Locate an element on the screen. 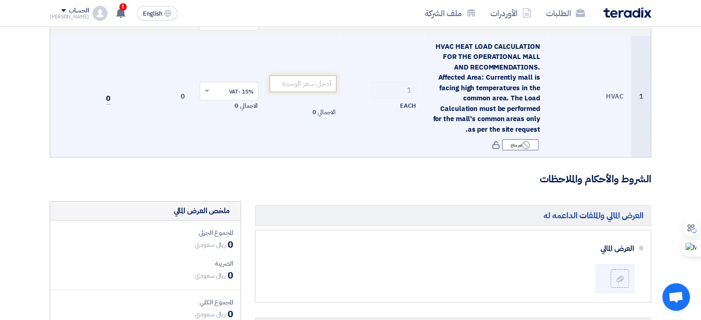  a: الطلبات is located at coordinates (565, 13).